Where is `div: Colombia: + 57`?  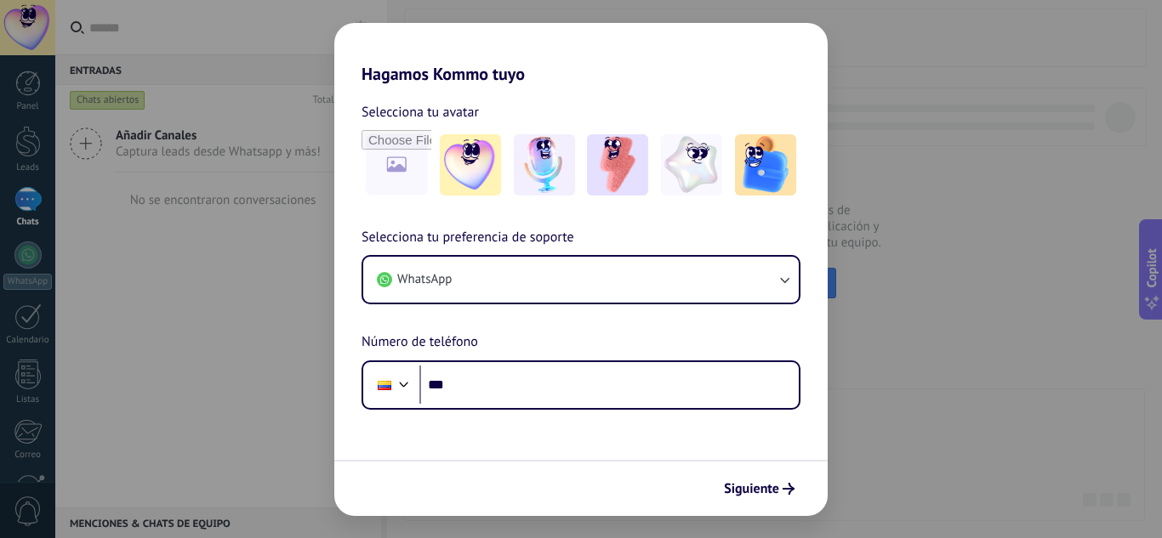 div: Colombia: + 57 is located at coordinates (384, 385).